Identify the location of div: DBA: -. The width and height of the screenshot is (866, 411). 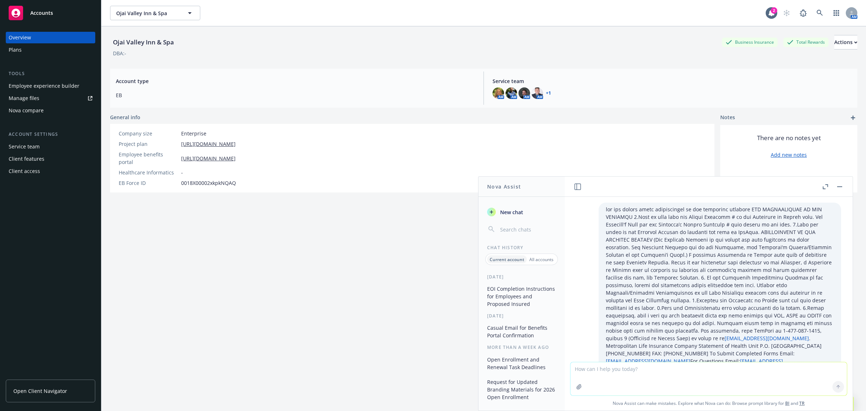
(119, 53).